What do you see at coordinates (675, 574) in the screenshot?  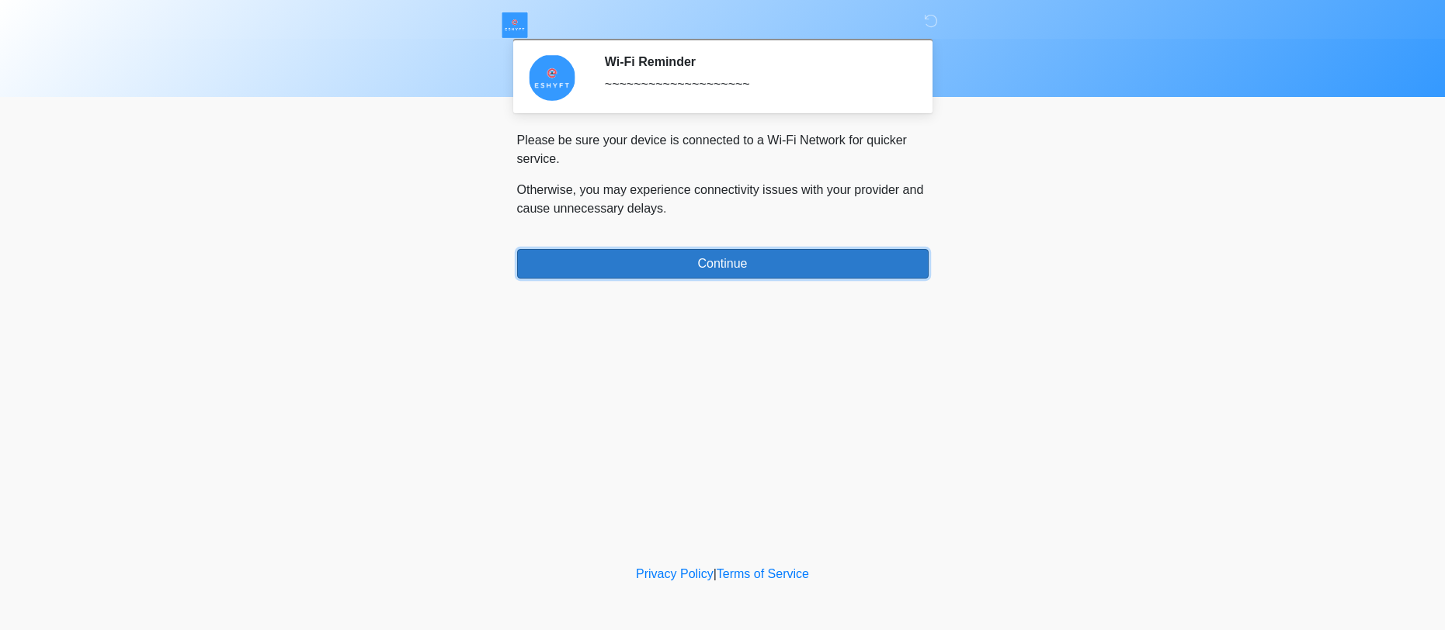 I see `a: Privacy Policy` at bounding box center [675, 574].